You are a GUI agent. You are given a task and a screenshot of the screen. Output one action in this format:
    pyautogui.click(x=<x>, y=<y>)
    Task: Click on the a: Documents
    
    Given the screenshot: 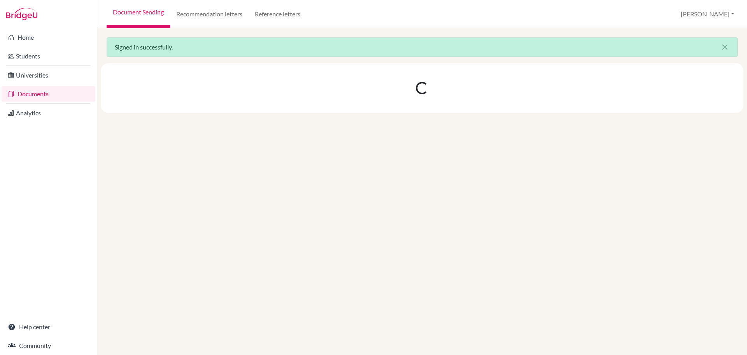 What is the action you would take?
    pyautogui.click(x=48, y=94)
    